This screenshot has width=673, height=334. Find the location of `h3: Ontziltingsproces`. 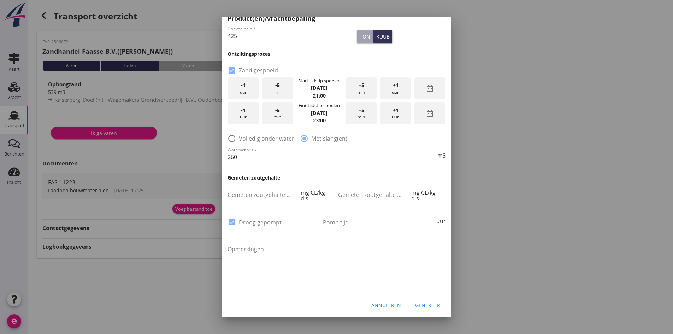

h3: Ontziltingsproces is located at coordinates (336, 54).